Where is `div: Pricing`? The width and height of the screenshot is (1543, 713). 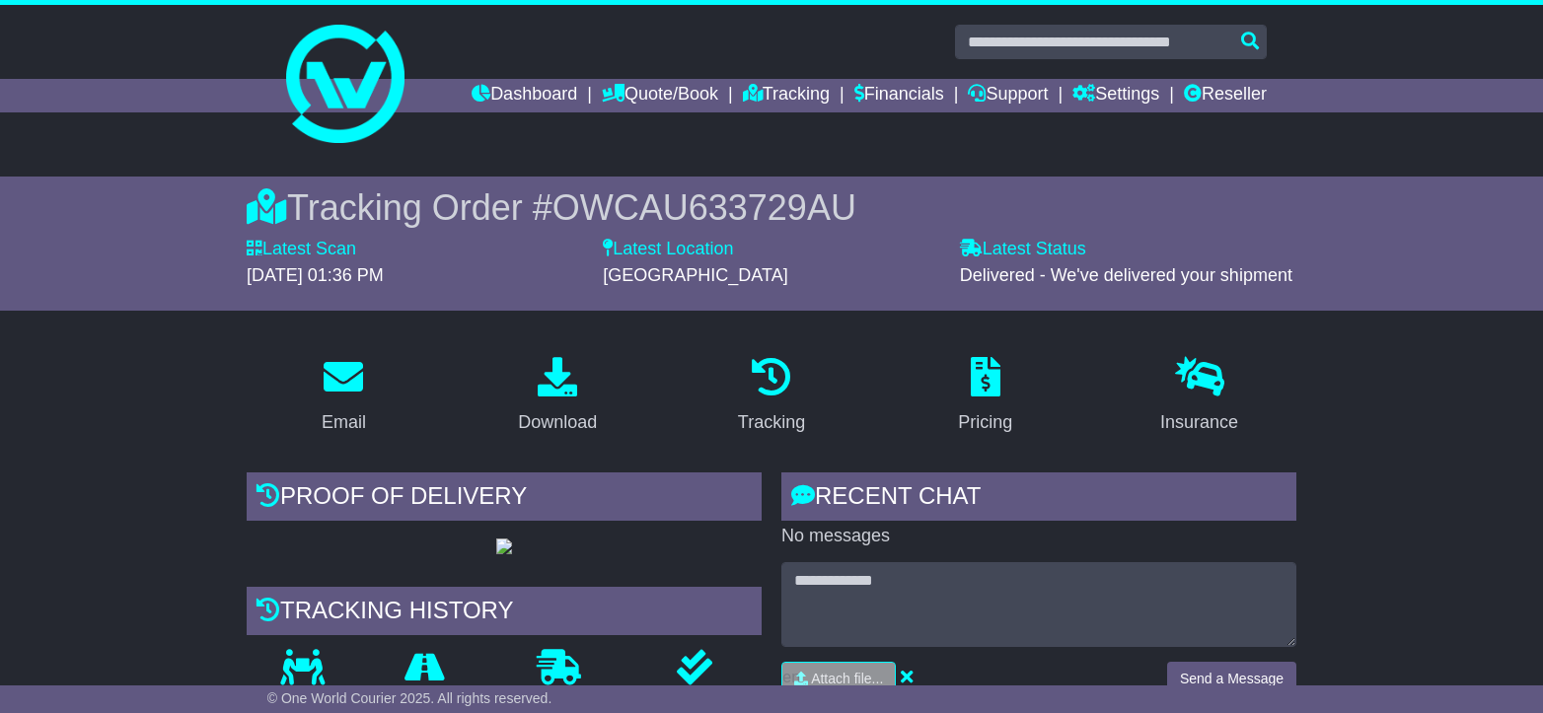
div: Pricing is located at coordinates (985, 422).